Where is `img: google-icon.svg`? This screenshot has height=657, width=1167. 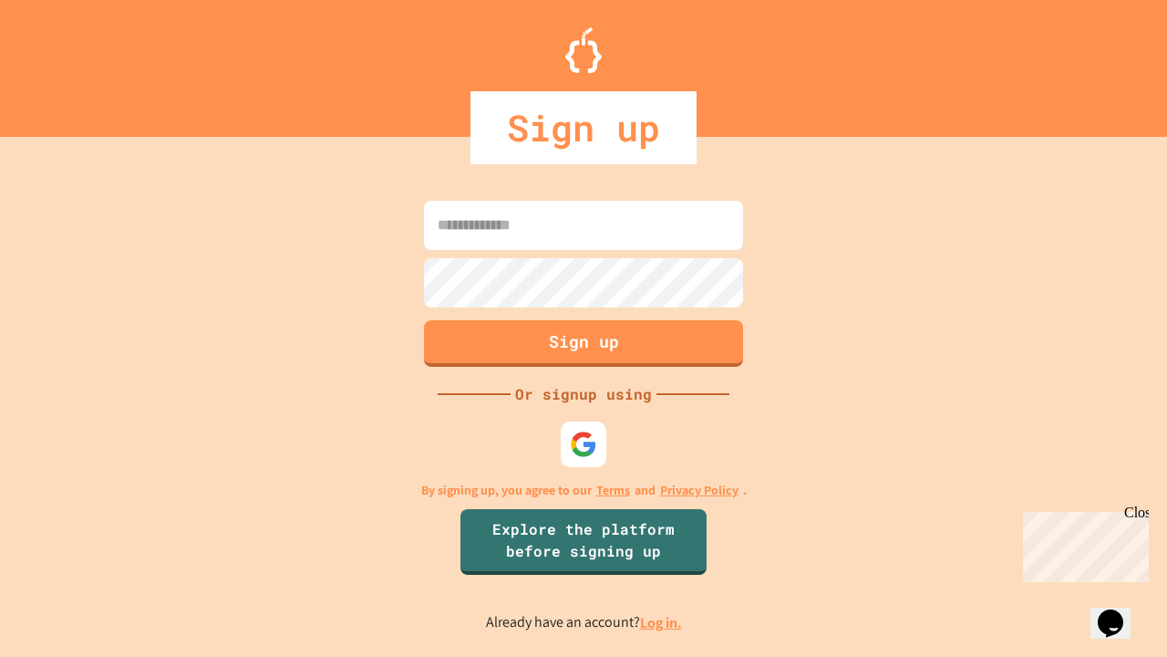 img: google-icon.svg is located at coordinates (584, 444).